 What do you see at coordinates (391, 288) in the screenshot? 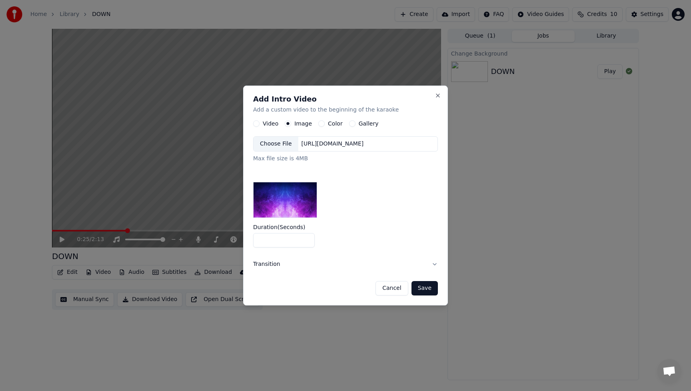
I see `button: Cancel` at bounding box center [391, 288].